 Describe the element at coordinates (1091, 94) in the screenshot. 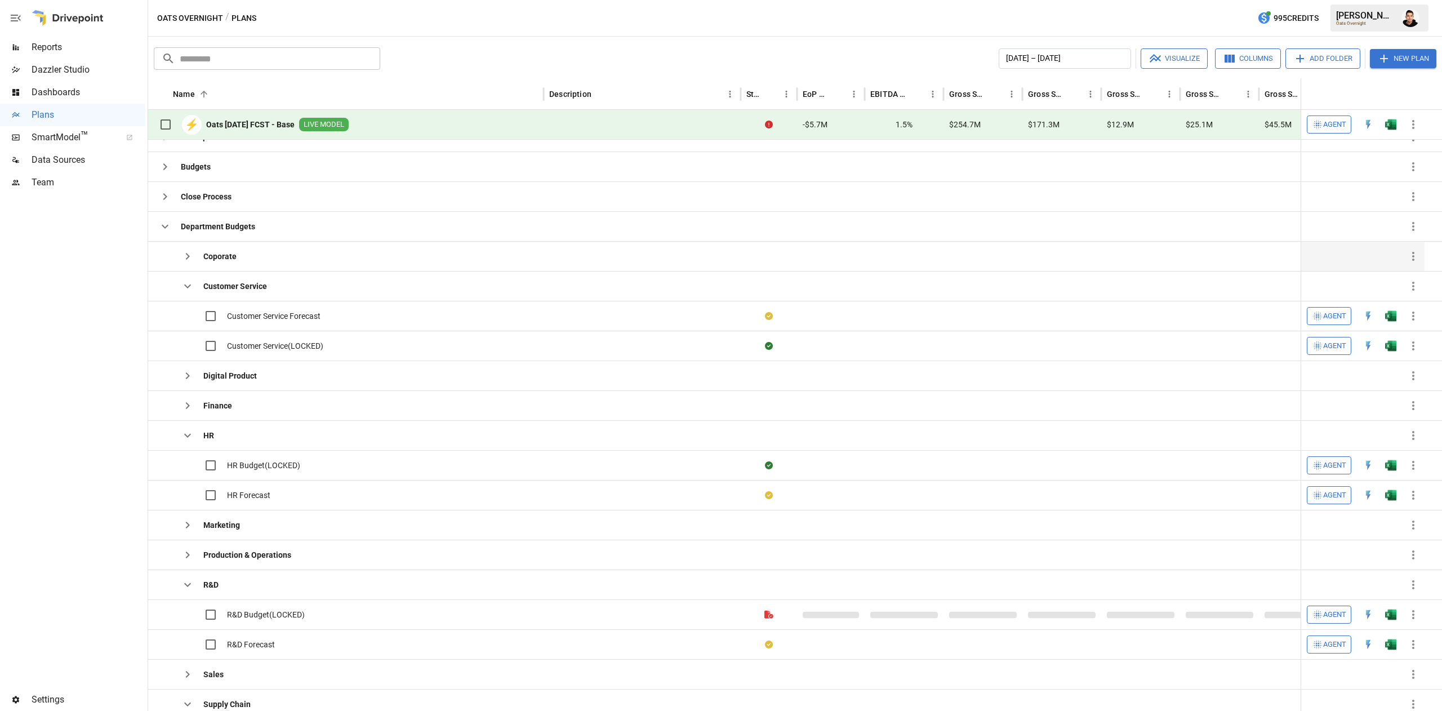

I see `button: Gross Sales: DTC Online column menu` at that location.